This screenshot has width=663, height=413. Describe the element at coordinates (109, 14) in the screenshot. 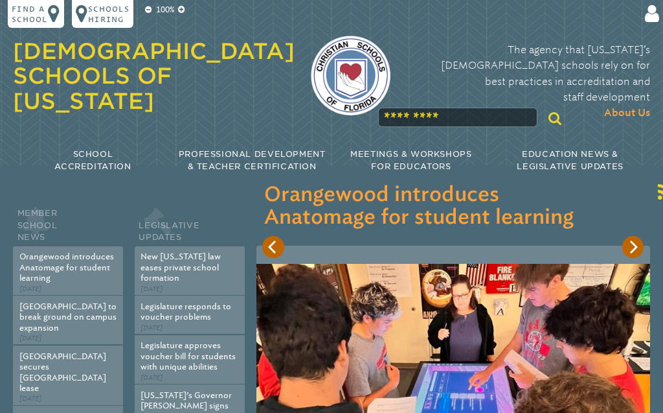

I see `p: Schools Hiring` at that location.